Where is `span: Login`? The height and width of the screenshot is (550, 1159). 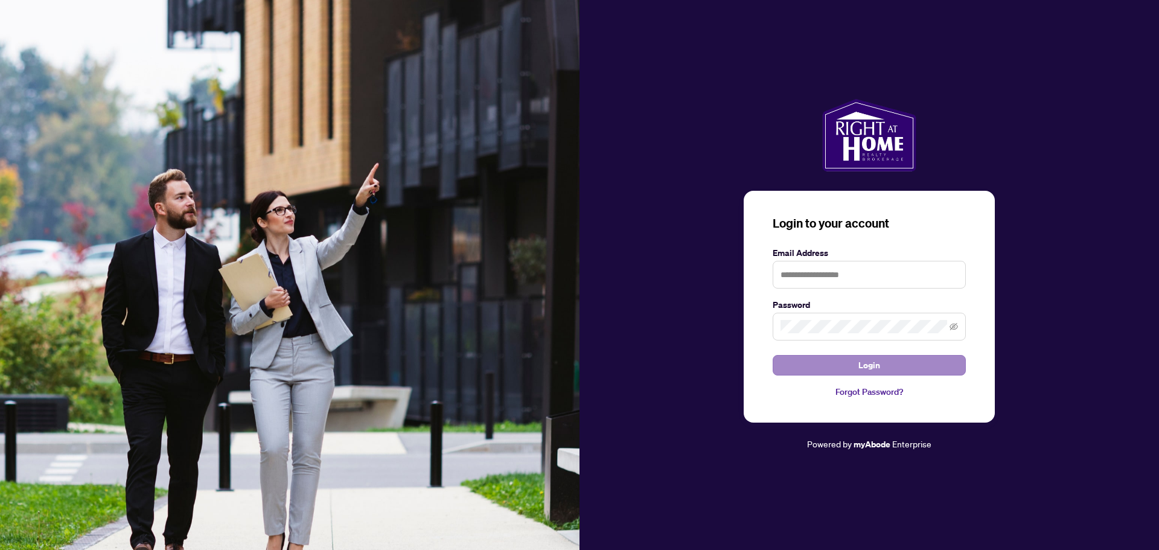 span: Login is located at coordinates (869, 365).